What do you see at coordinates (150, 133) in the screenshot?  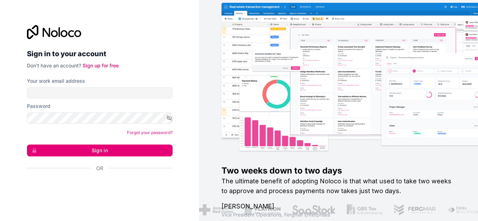 I see `a: Forgot your password?` at bounding box center [150, 133].